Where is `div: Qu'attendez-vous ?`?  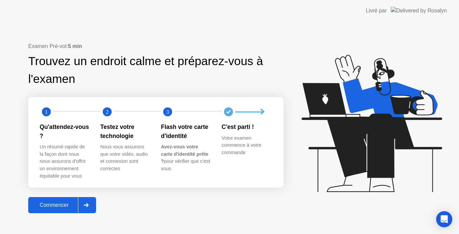
div: Qu'attendez-vous ? is located at coordinates (65, 131).